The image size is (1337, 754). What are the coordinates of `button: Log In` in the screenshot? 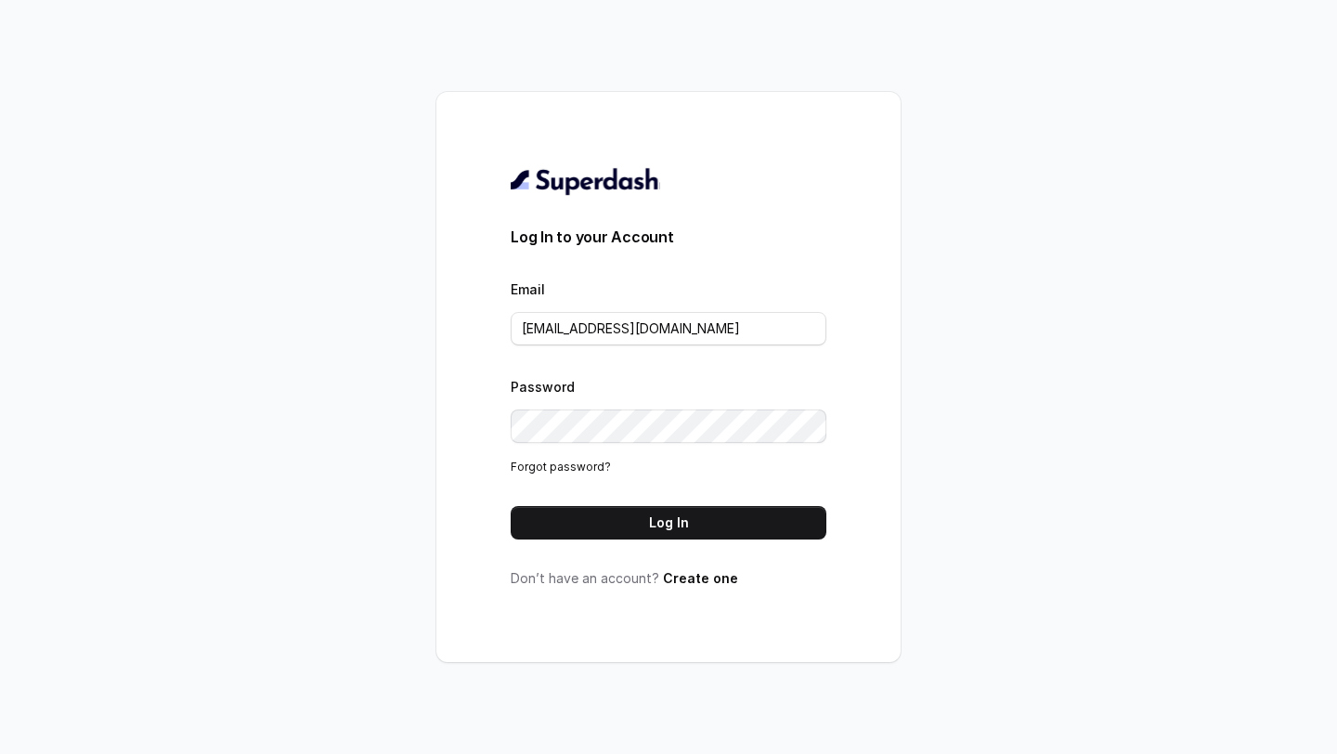 It's located at (668, 523).